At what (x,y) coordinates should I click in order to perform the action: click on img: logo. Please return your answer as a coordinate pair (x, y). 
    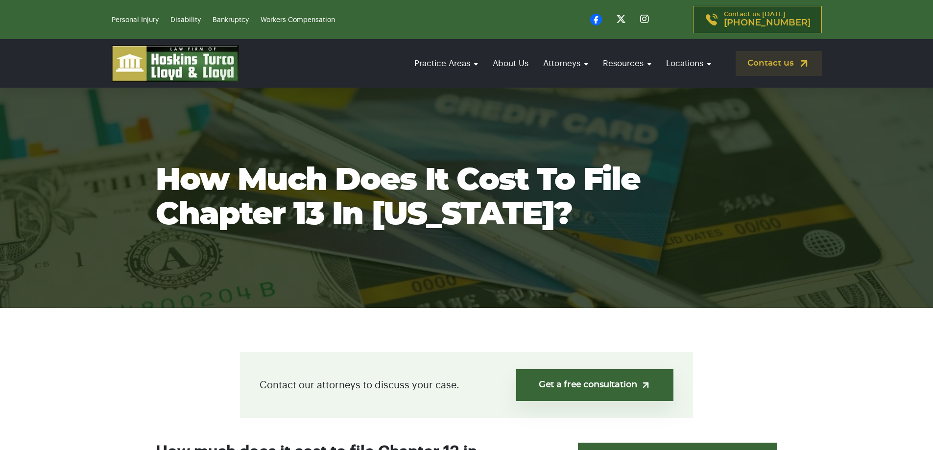
    Looking at the image, I should click on (175, 63).